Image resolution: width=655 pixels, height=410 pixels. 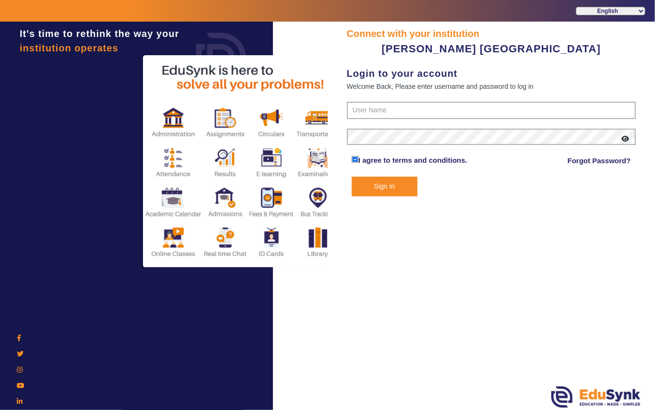 I want to click on div: Login to your account, so click(x=491, y=73).